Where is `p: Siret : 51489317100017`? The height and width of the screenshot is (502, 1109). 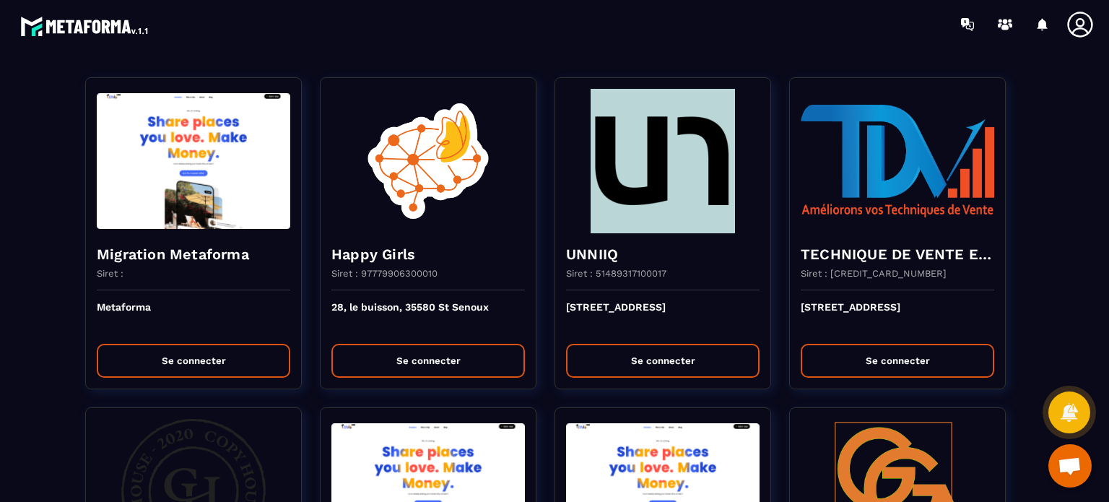
p: Siret : 51489317100017 is located at coordinates (616, 273).